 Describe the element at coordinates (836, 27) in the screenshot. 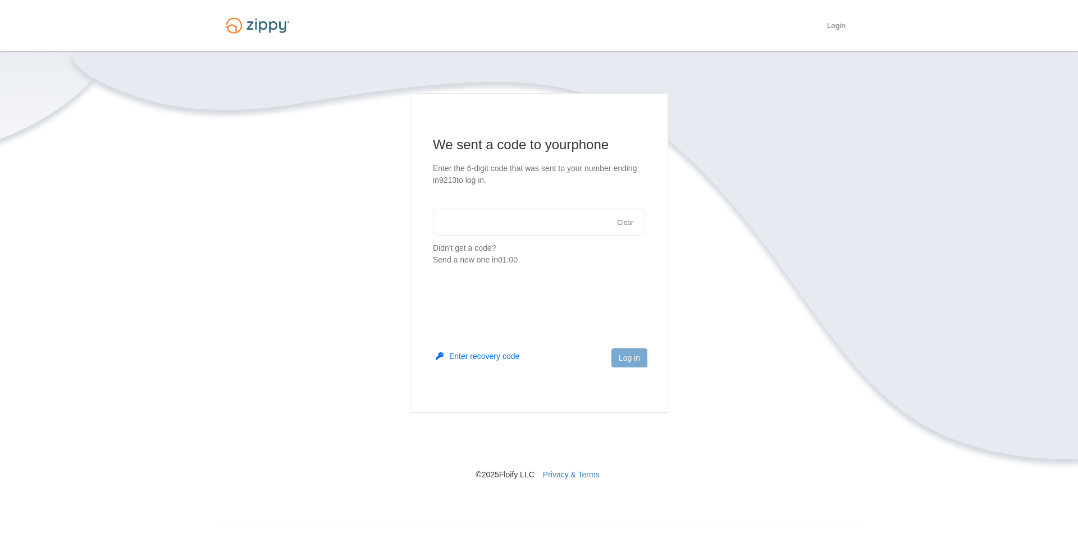

I see `a: Login` at that location.